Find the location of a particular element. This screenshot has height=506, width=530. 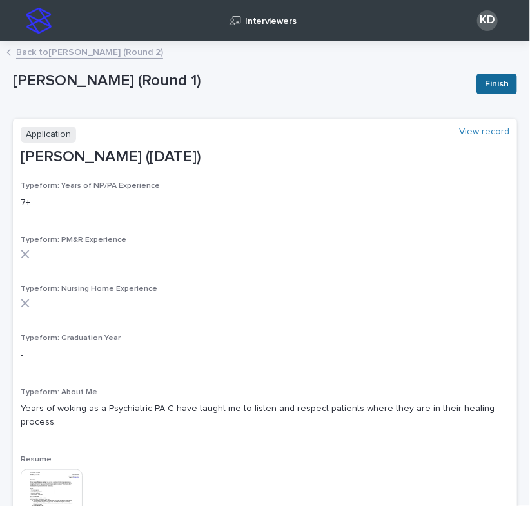

span: Finish is located at coordinates (497, 84).